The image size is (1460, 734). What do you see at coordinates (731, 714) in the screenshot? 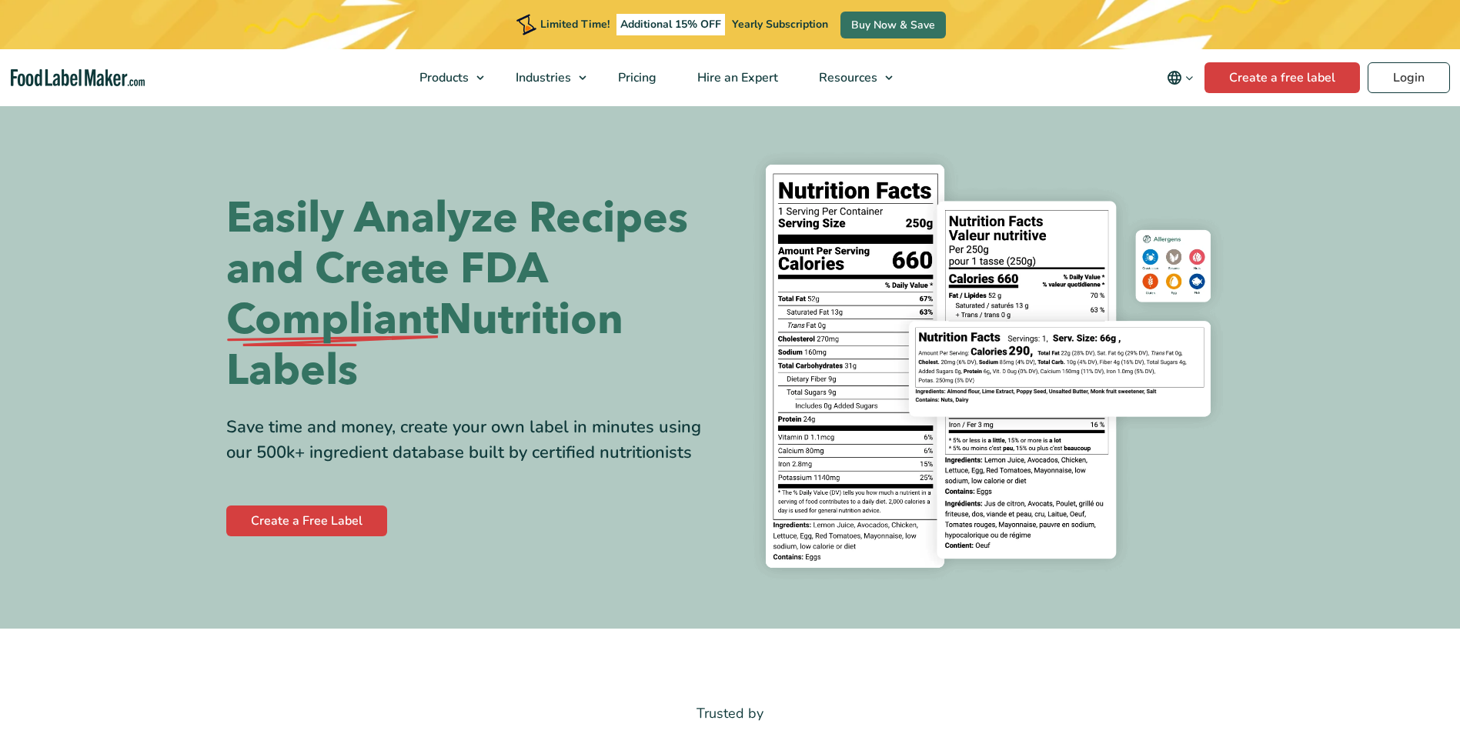
I see `p: Trusted by` at bounding box center [731, 714].